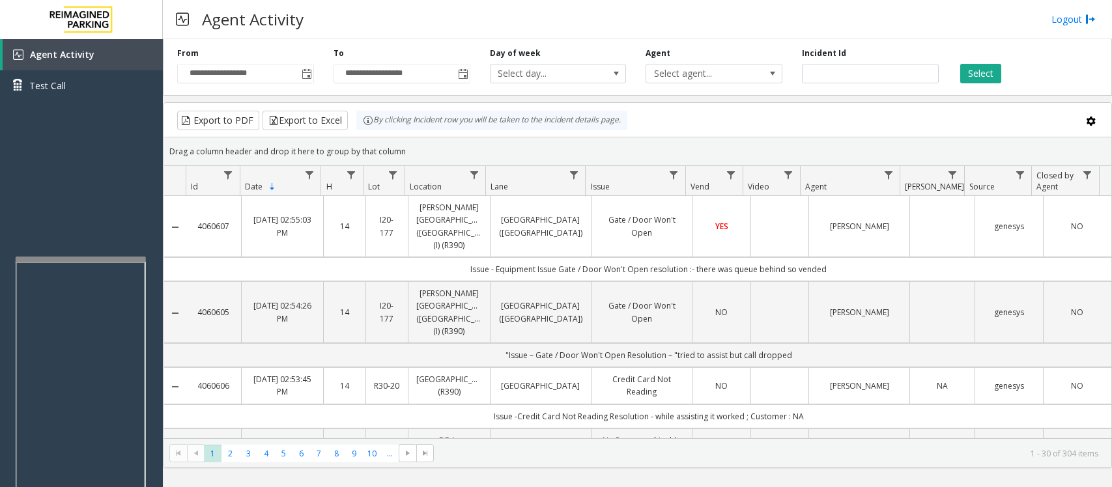 The image size is (1112, 487). Describe the element at coordinates (354, 454) in the screenshot. I see `span: Page 9` at that location.